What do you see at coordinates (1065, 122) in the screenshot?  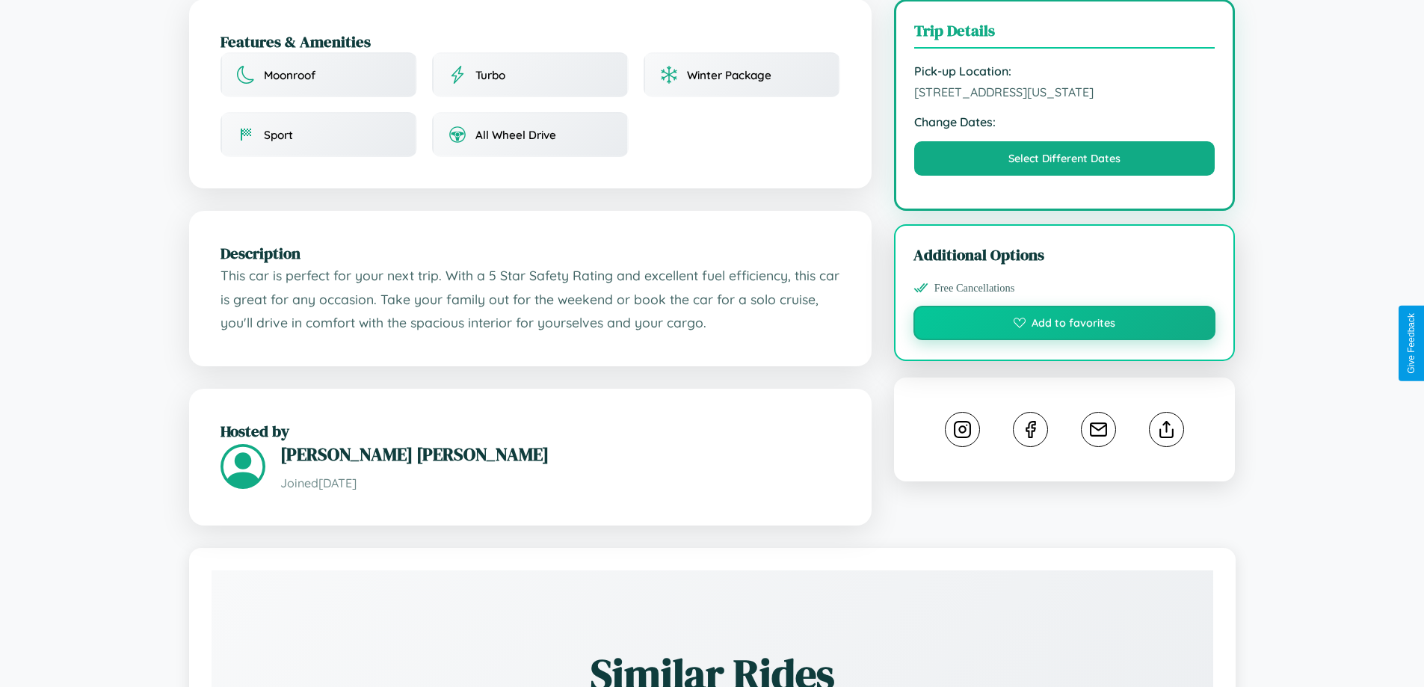 I see `strong: Change Dates:` at bounding box center [1065, 122].